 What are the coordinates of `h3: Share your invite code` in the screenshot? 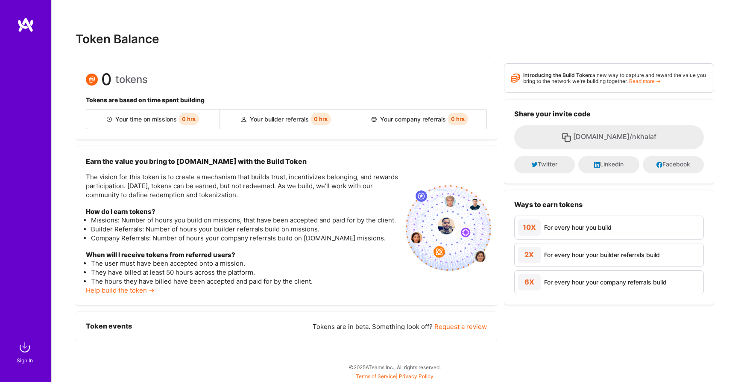 It's located at (609, 114).